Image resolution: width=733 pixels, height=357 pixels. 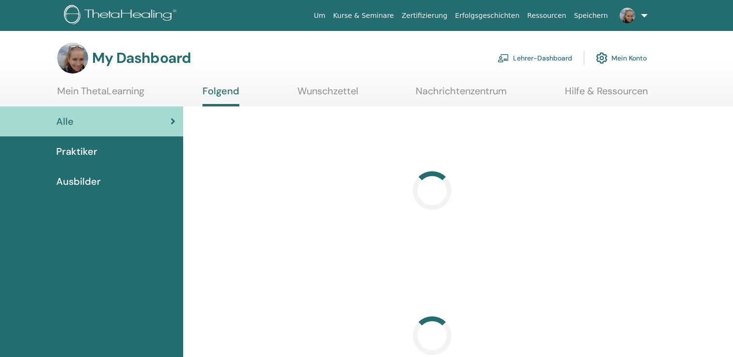 What do you see at coordinates (487, 15) in the screenshot?
I see `a: Erfolgsgeschichten` at bounding box center [487, 15].